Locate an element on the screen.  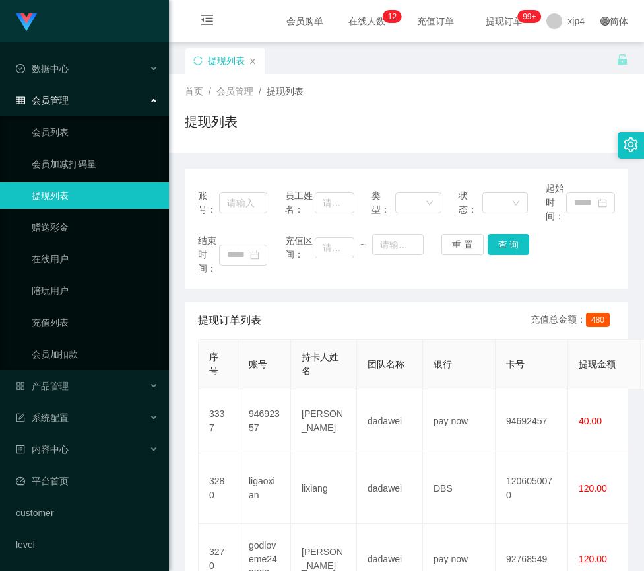
i: 图标: menu-fold is located at coordinates (207, 22).